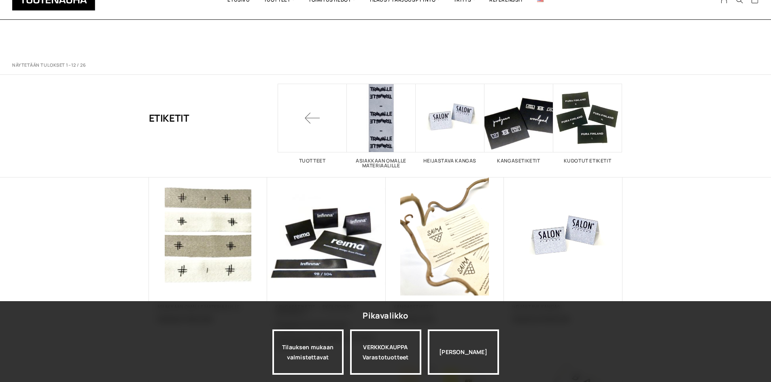  What do you see at coordinates (169, 118) in the screenshot?
I see `h1: Etiketit` at bounding box center [169, 118].